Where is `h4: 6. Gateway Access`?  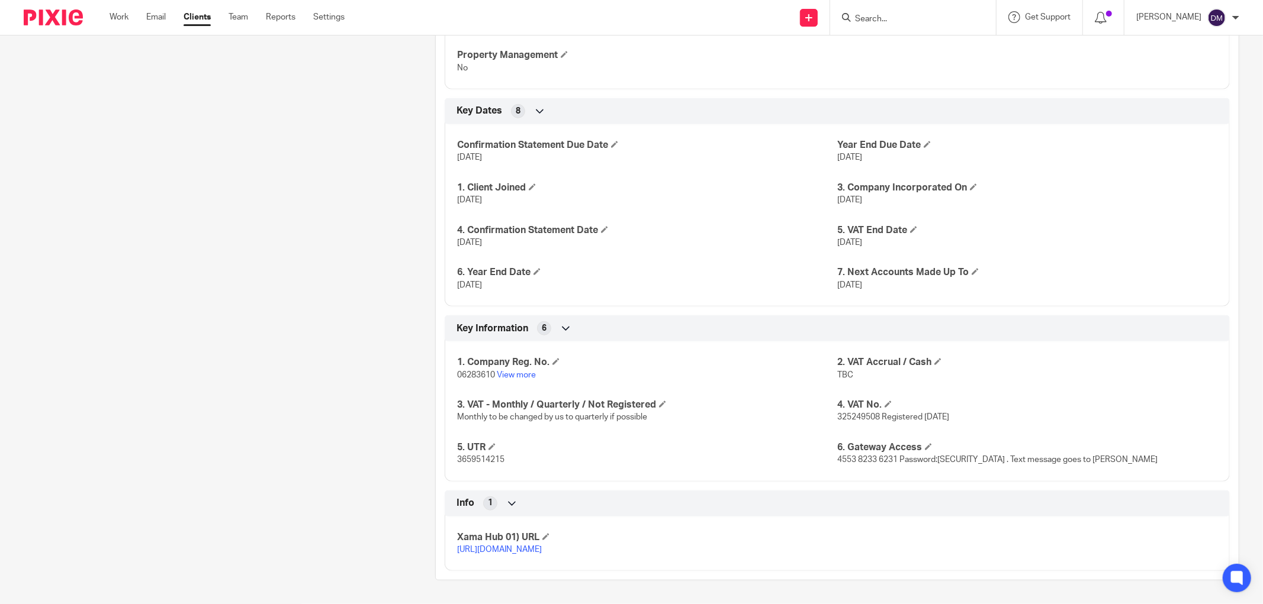
h4: 6. Gateway Access is located at coordinates (1027, 448).